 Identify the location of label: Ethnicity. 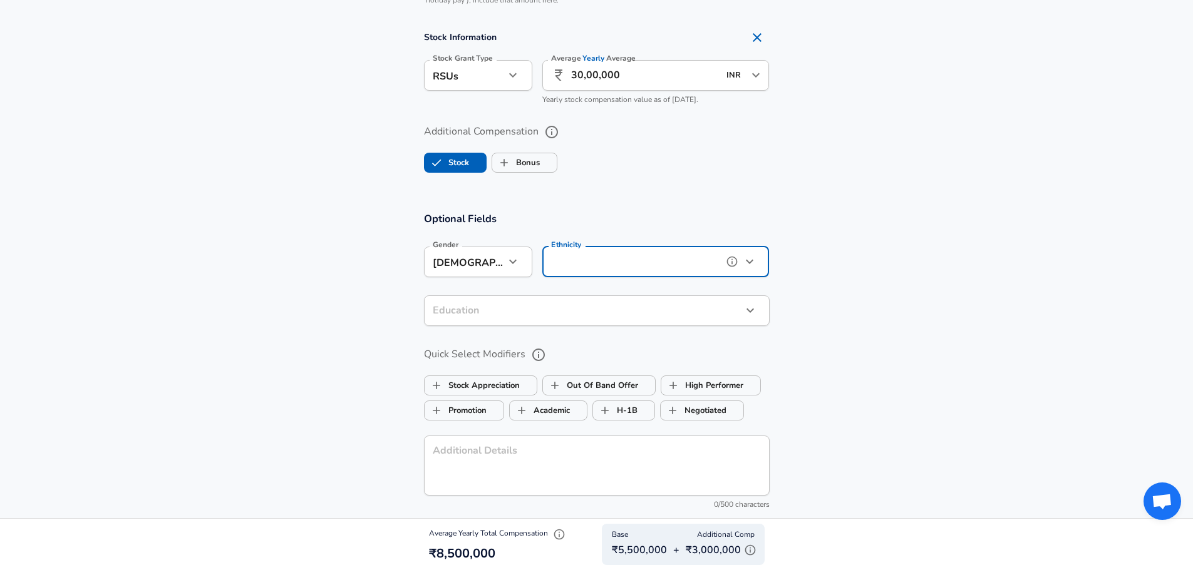
(566, 245).